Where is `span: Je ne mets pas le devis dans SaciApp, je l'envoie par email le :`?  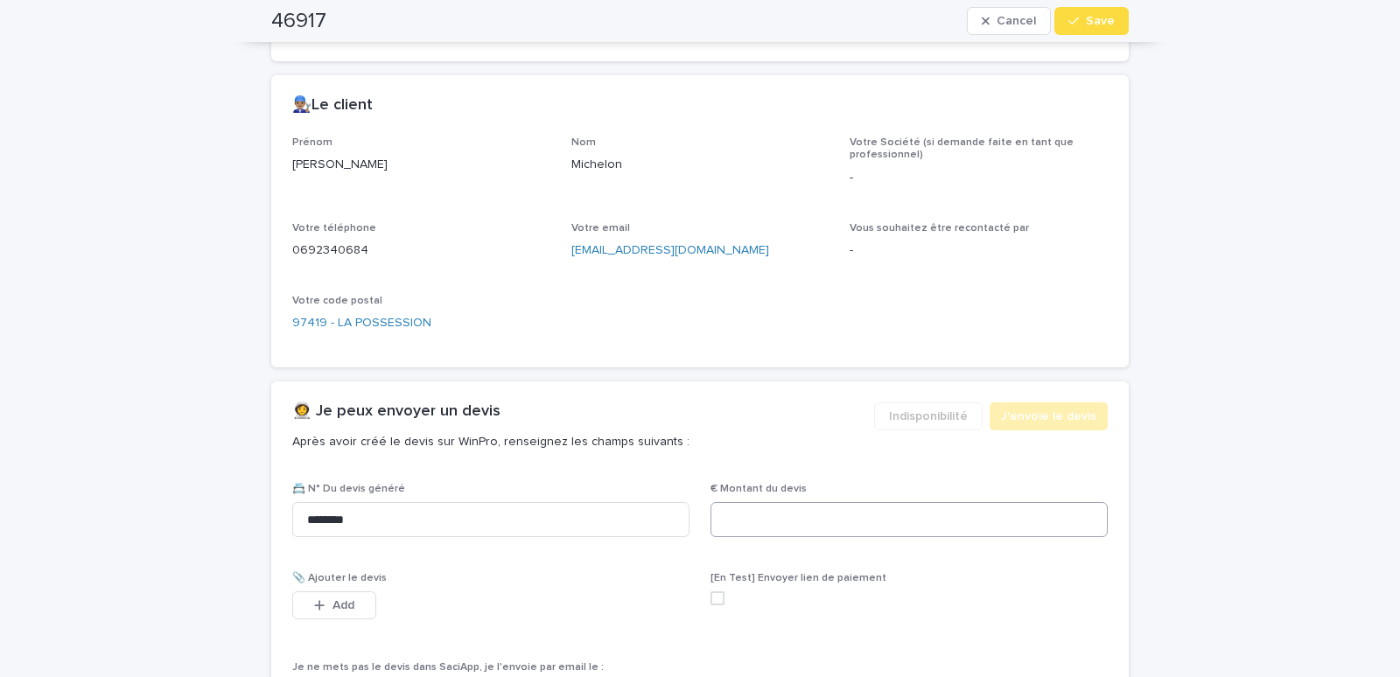 span: Je ne mets pas le devis dans SaciApp, je l'envoie par email le : is located at coordinates (448, 667).